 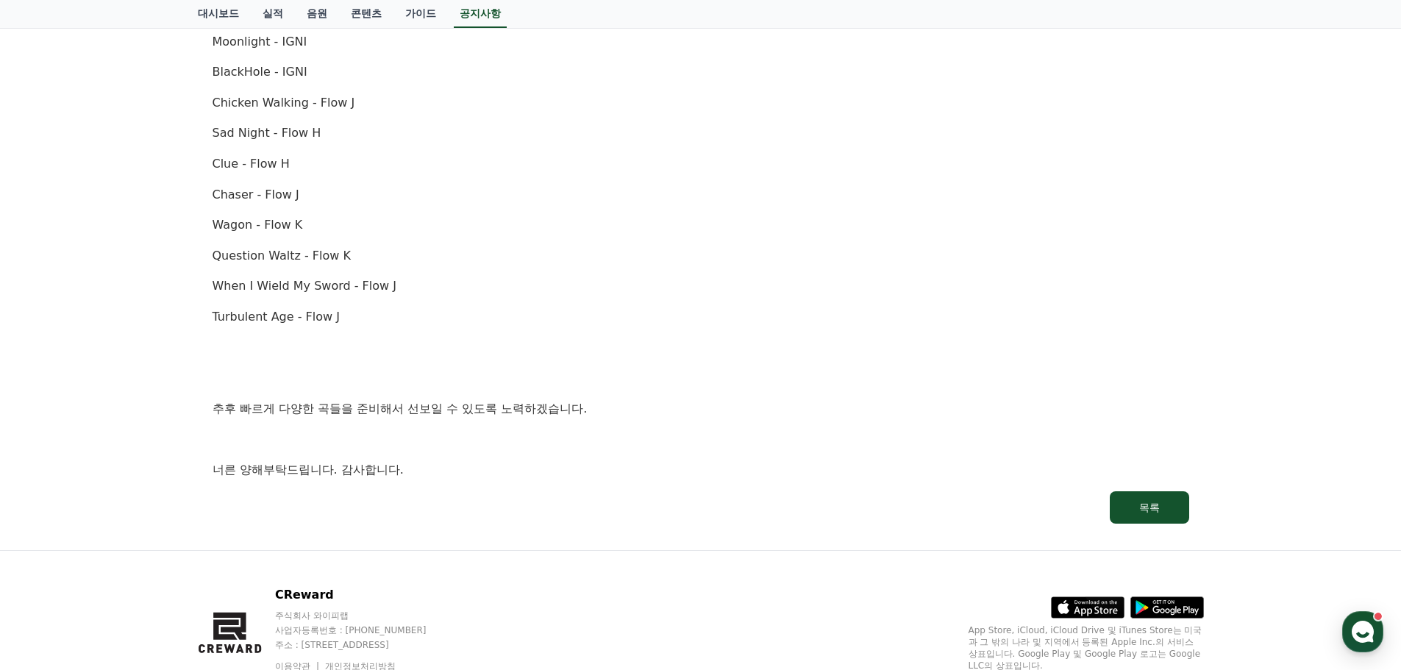 What do you see at coordinates (51, 494) in the screenshot?
I see `span: 홈` at bounding box center [51, 494].